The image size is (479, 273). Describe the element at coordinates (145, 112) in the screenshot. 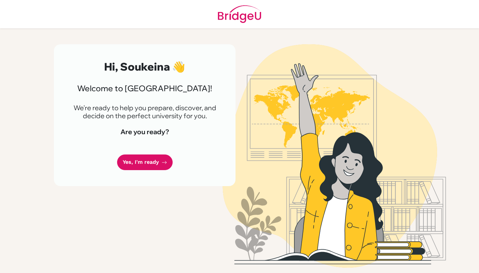

I see `p: We're ready to help you prepare, discover, and decide on the perfect university for you.` at that location.